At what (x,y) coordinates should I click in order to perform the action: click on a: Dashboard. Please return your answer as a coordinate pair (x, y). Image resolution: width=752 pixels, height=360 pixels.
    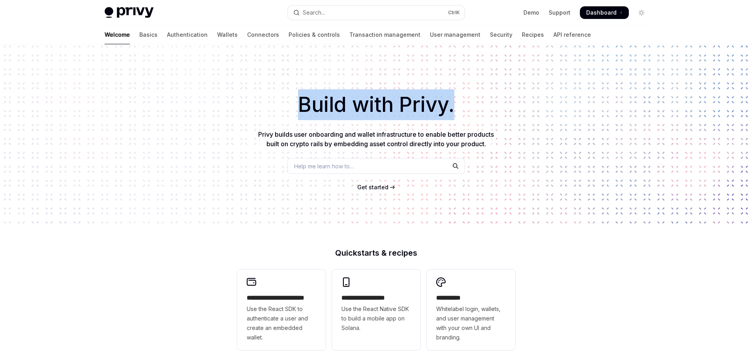
    Looking at the image, I should click on (604, 13).